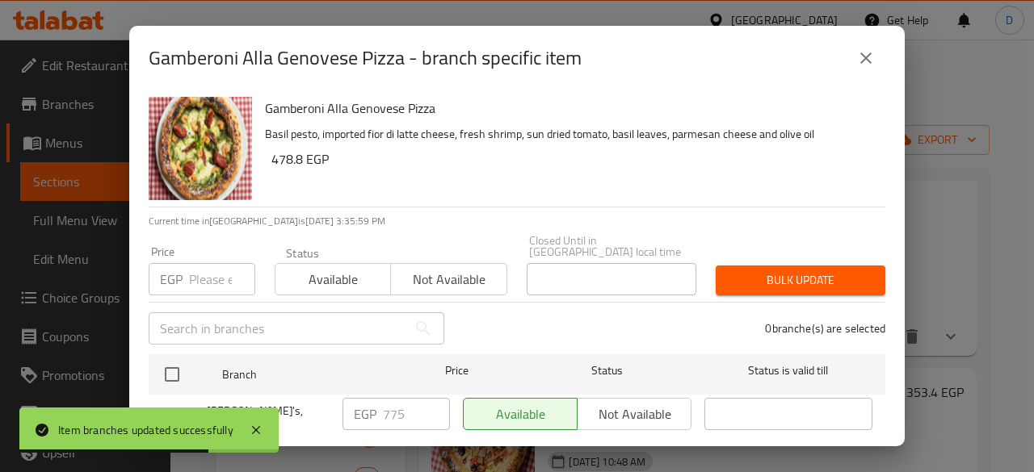  Describe the element at coordinates (333, 279) in the screenshot. I see `span: Available` at that location.